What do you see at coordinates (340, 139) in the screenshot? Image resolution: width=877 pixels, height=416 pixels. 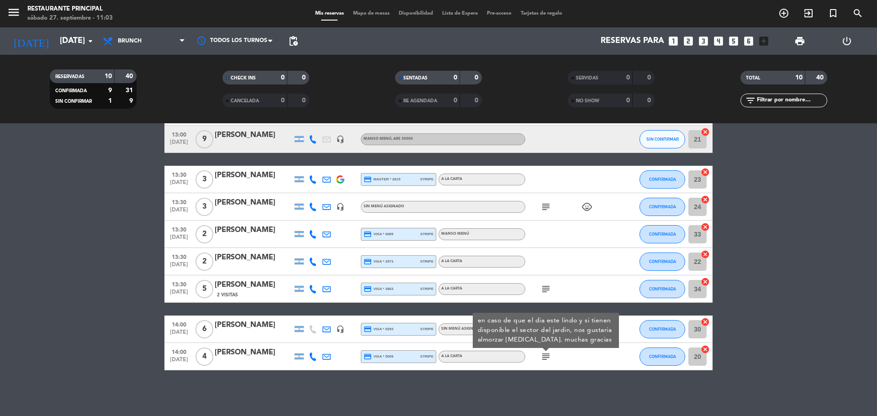 I see `i: headset_mic` at bounding box center [340, 139].